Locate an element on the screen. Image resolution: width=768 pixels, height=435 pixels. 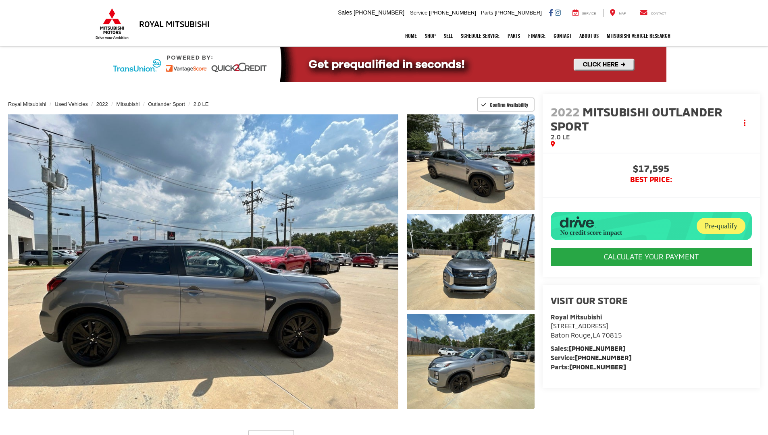
a: Outlander Sport is located at coordinates (167, 104).